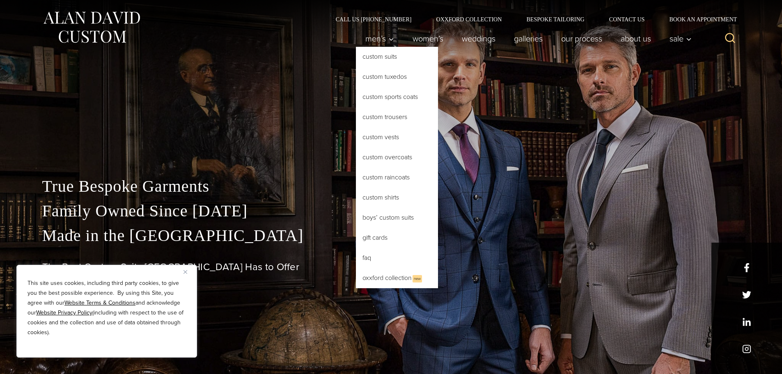  I want to click on a: Custom Tuxedos, so click(397, 77).